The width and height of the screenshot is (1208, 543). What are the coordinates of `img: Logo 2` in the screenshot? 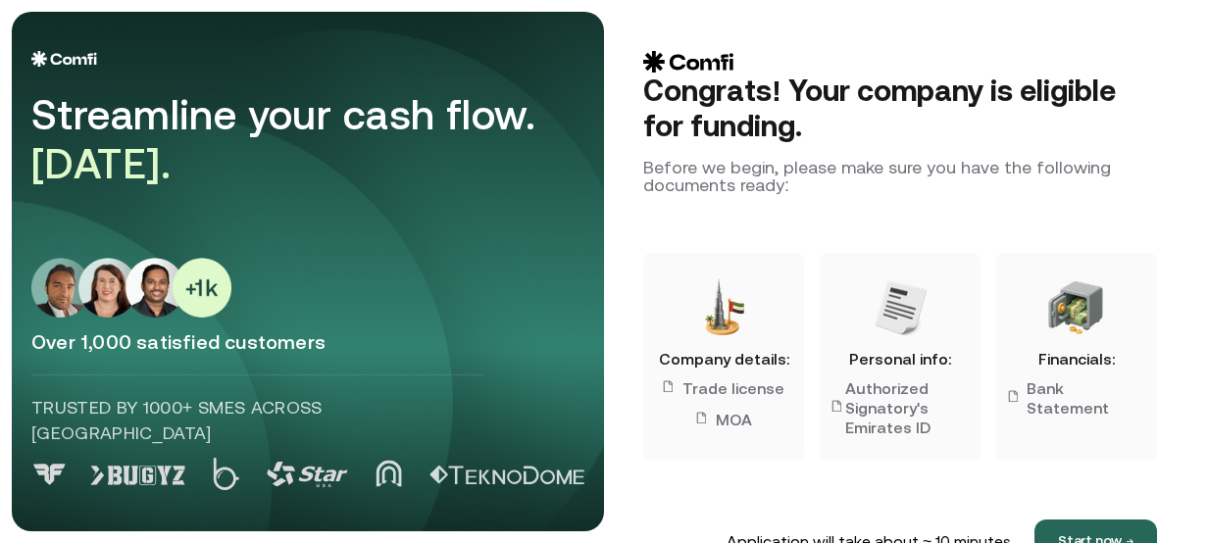 It's located at (226, 474).